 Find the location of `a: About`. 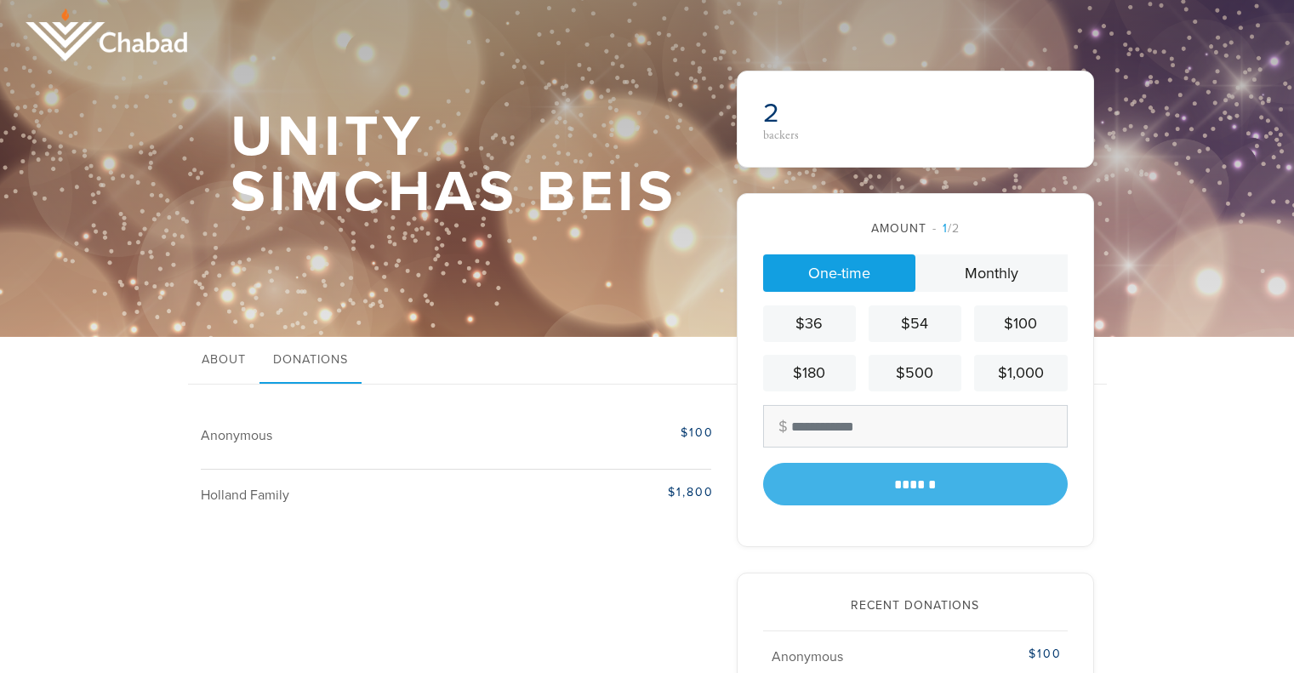

a: About is located at coordinates (224, 361).